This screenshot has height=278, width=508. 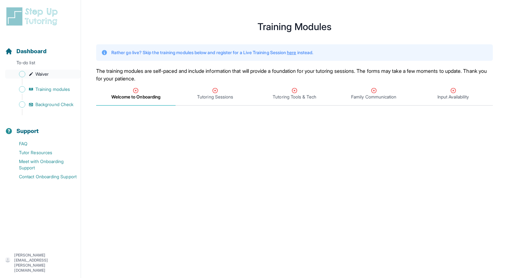 What do you see at coordinates (291, 52) in the screenshot?
I see `a: here` at bounding box center [291, 52].